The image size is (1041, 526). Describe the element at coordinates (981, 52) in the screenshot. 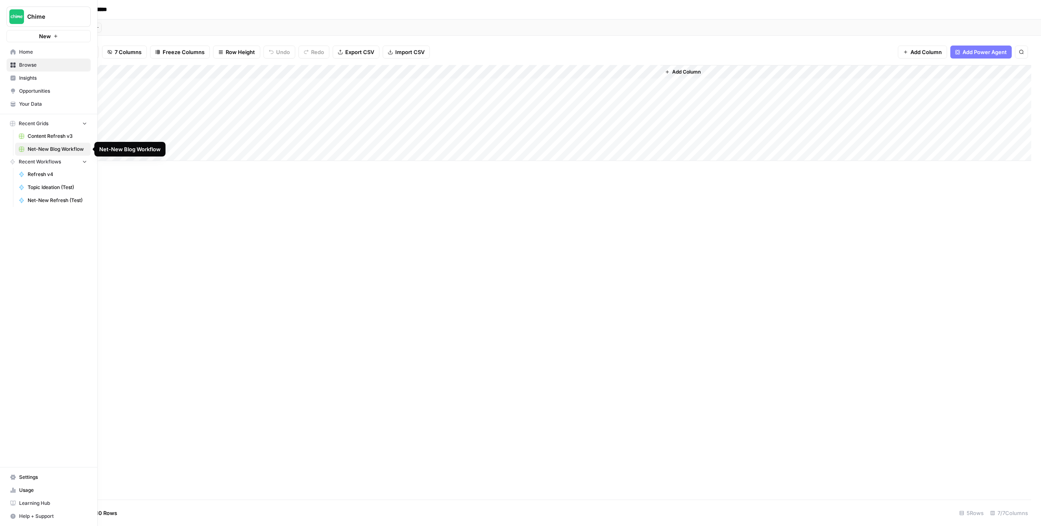

I see `button: Add Power Agent` at that location.